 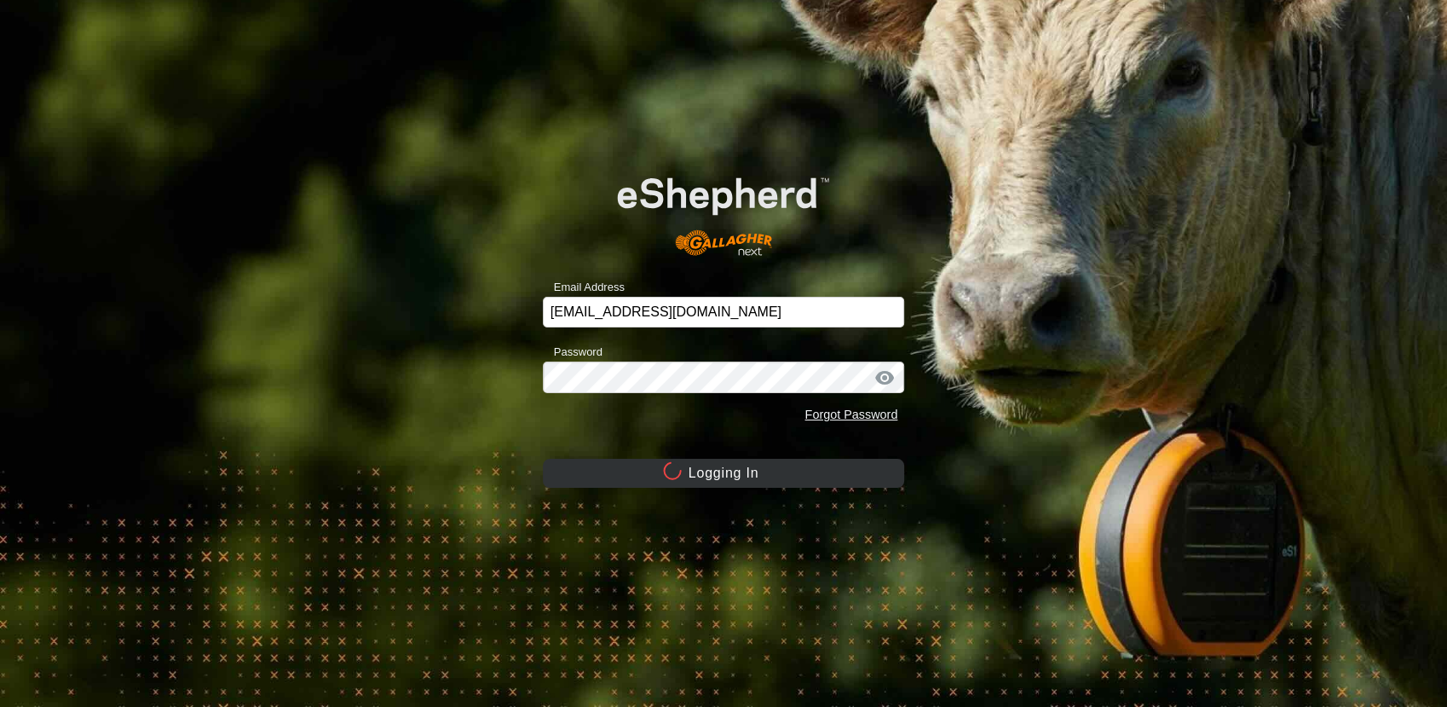 I want to click on img: E-shepherd Logo, so click(x=724, y=209).